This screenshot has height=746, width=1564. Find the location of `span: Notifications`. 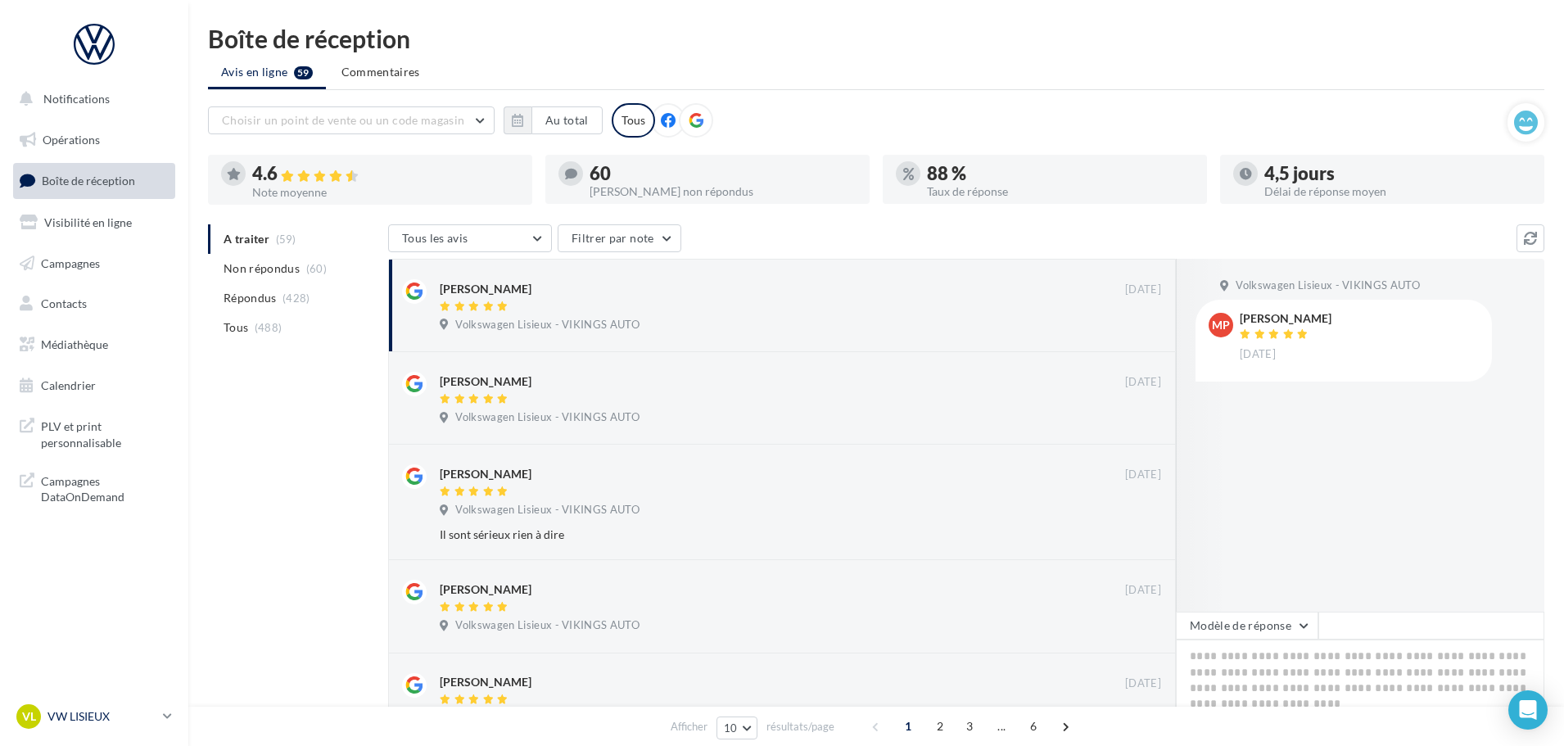

span: Notifications is located at coordinates (76, 98).